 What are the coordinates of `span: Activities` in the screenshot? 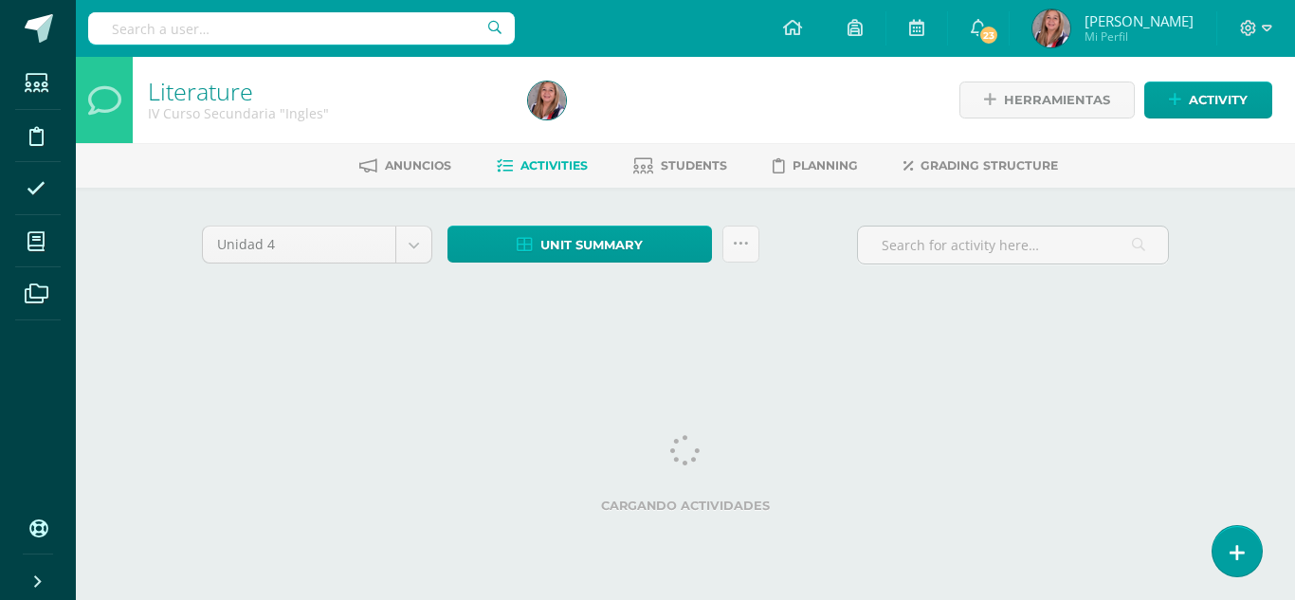 It's located at (554, 165).